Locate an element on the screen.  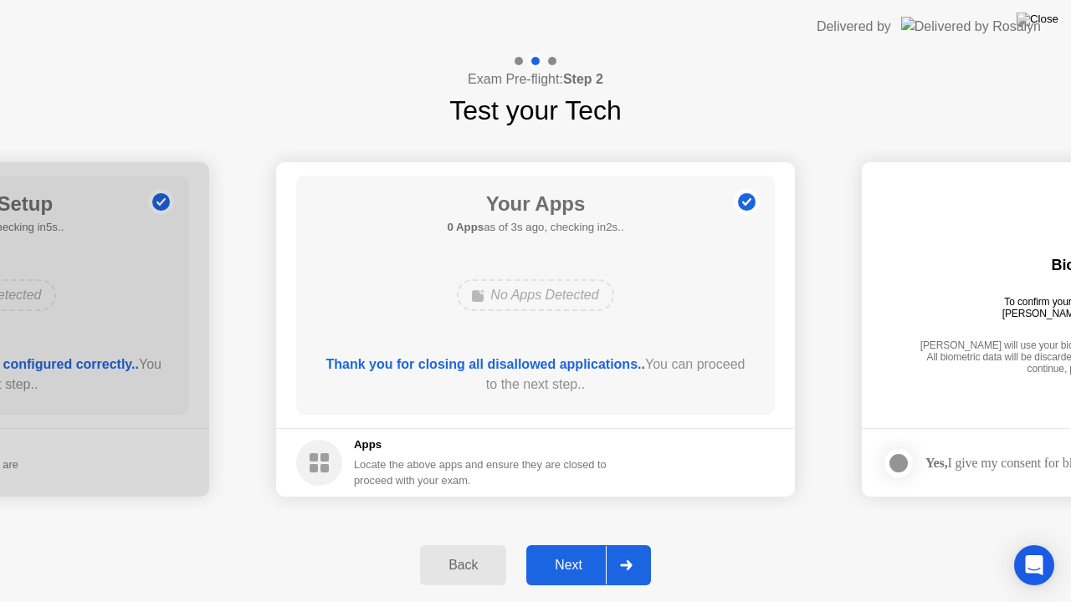
div: You can proceed to the next step.. is located at coordinates (535, 375).